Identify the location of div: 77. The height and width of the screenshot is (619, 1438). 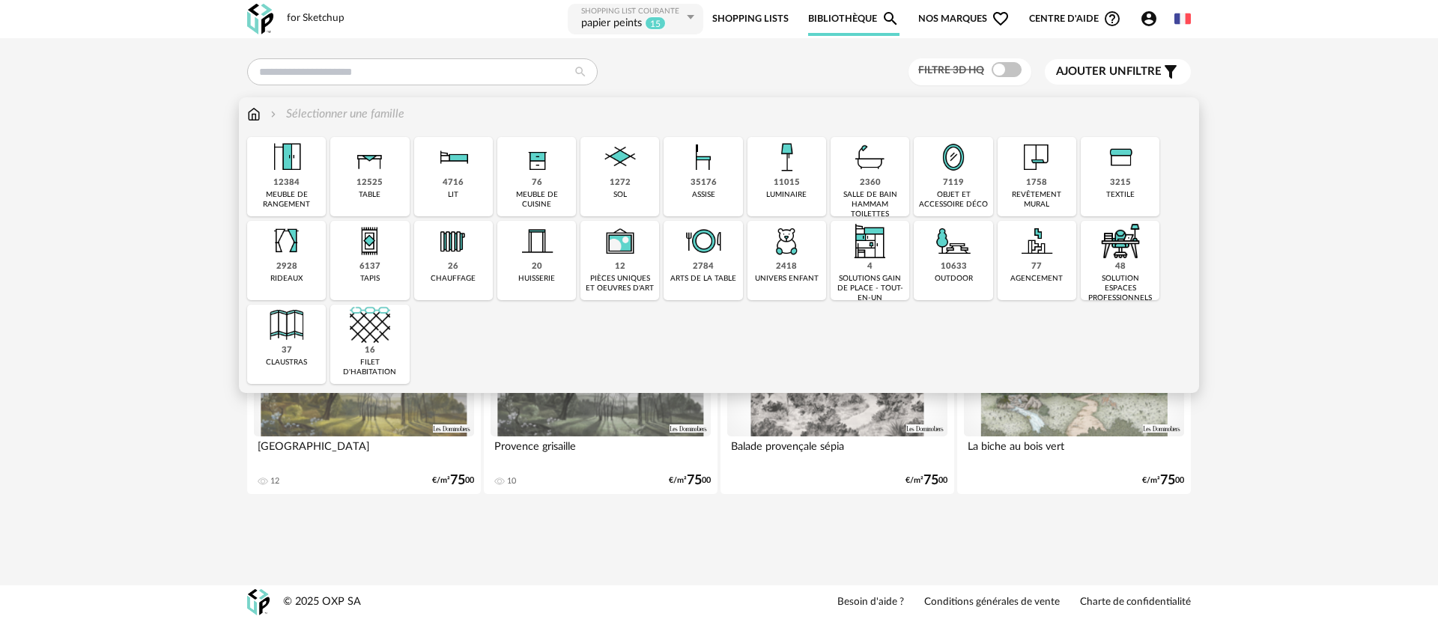
(1037, 267).